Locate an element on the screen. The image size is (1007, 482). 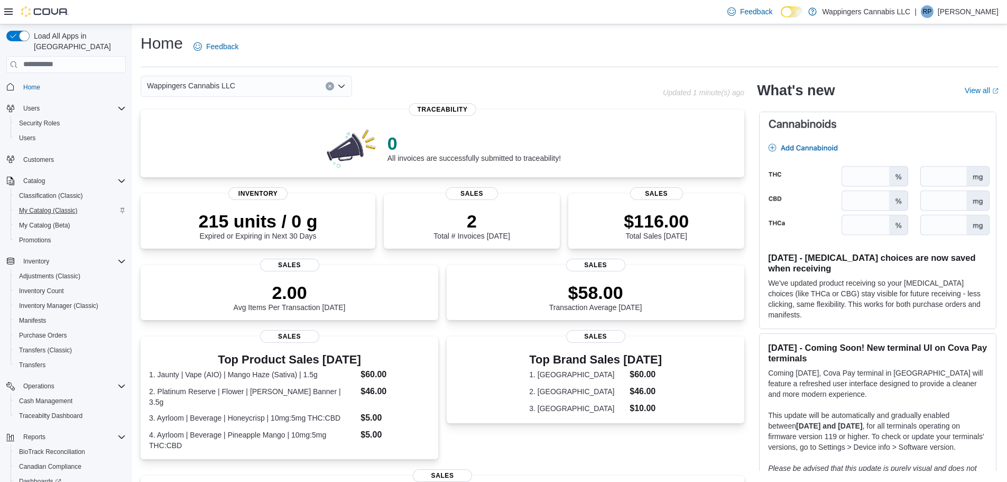
a: Traceabilty Dashboard is located at coordinates (51, 416).